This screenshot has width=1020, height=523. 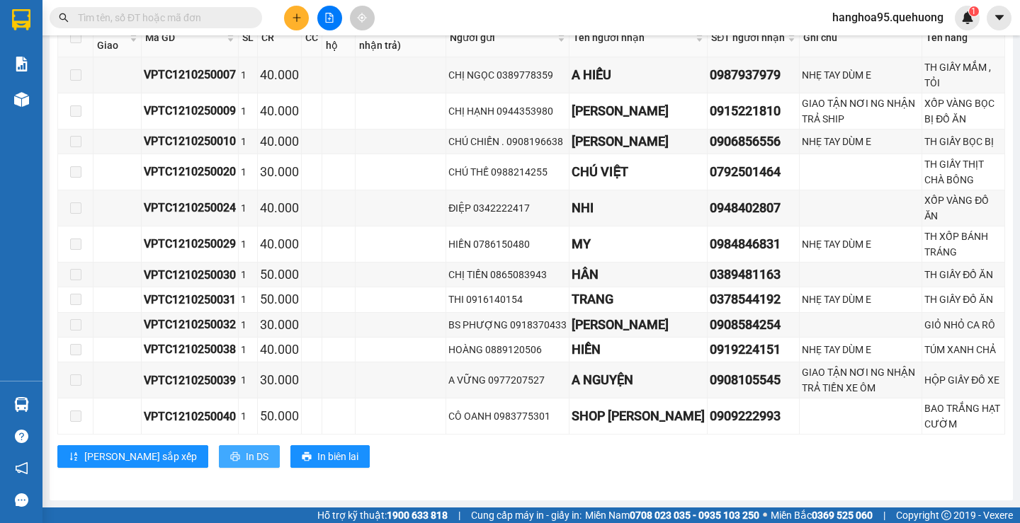 I want to click on span: SĐT người nhận, so click(x=748, y=38).